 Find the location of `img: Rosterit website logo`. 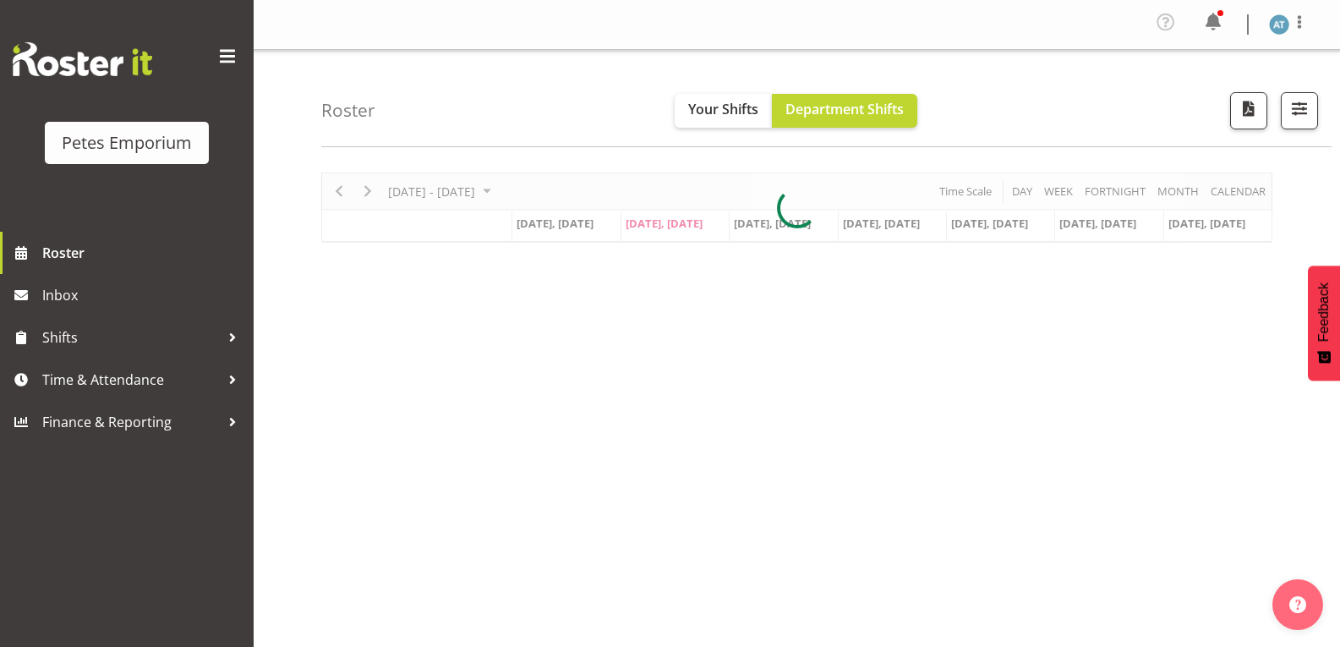

img: Rosterit website logo is located at coordinates (82, 59).